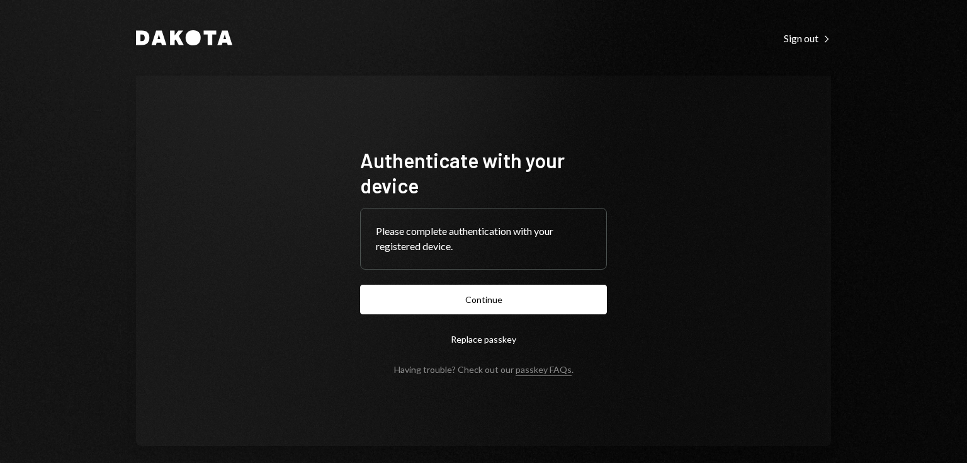 The height and width of the screenshot is (463, 967). Describe the element at coordinates (483, 339) in the screenshot. I see `button: Replace passkey` at that location.